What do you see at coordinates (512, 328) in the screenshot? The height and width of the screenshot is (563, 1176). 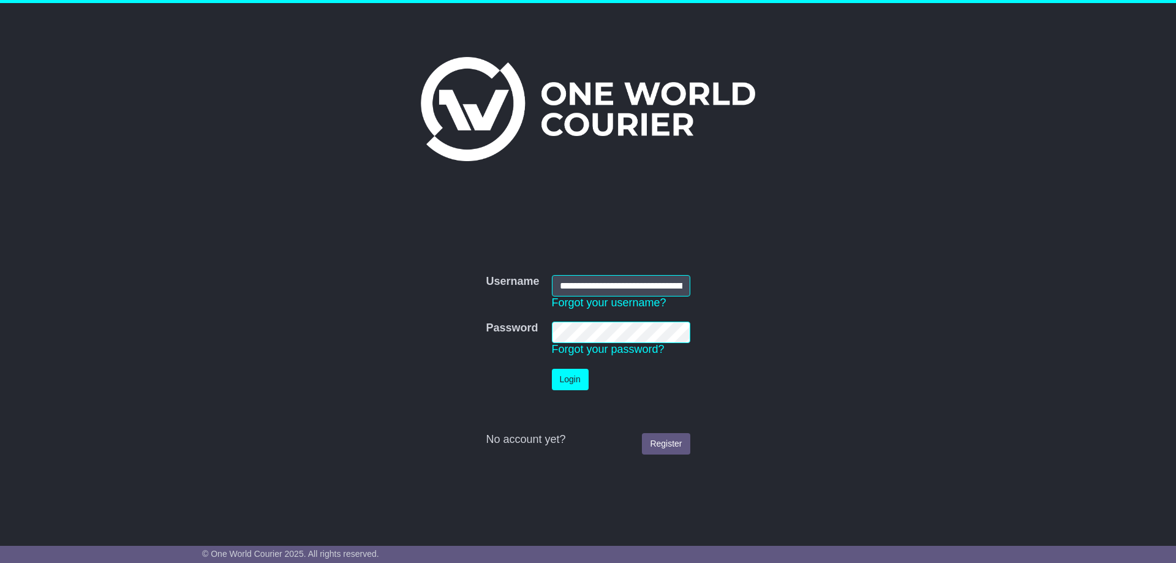 I see `label: Password` at bounding box center [512, 328].